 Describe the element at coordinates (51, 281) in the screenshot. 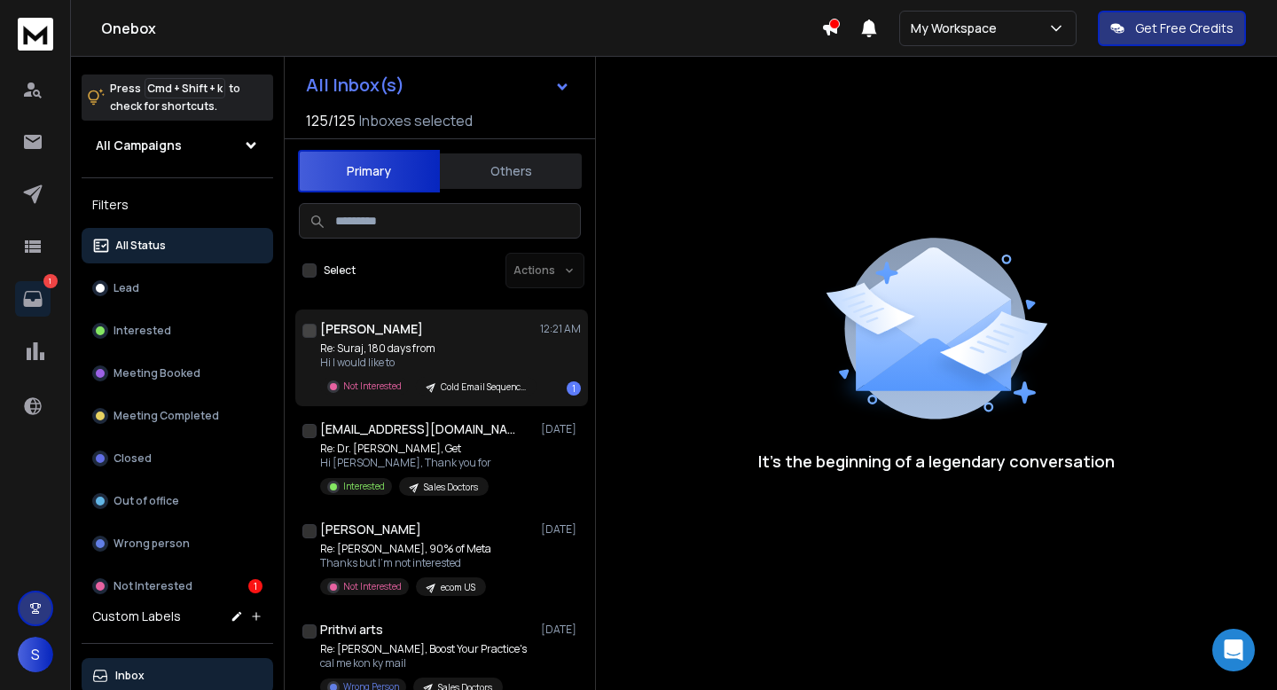

I see `p: 1` at that location.